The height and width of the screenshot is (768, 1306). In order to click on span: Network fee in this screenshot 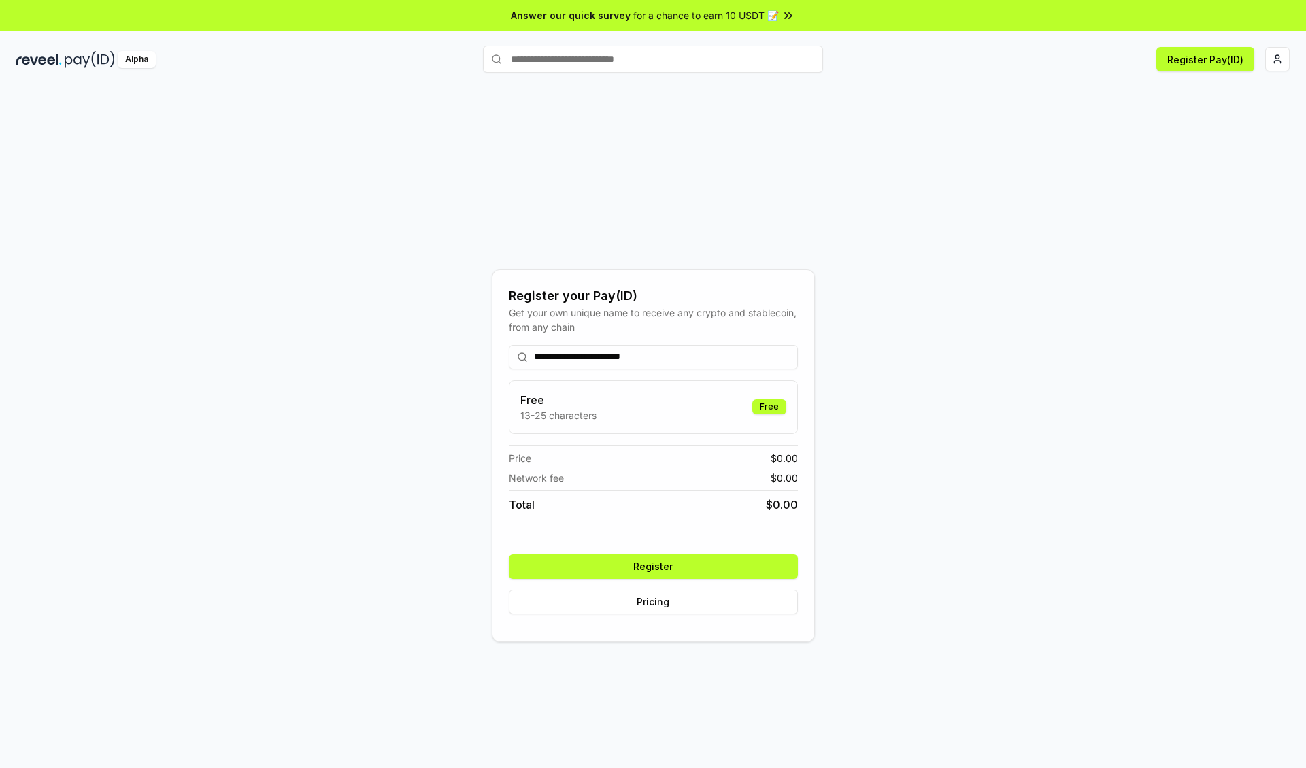, I will do `click(536, 478)`.